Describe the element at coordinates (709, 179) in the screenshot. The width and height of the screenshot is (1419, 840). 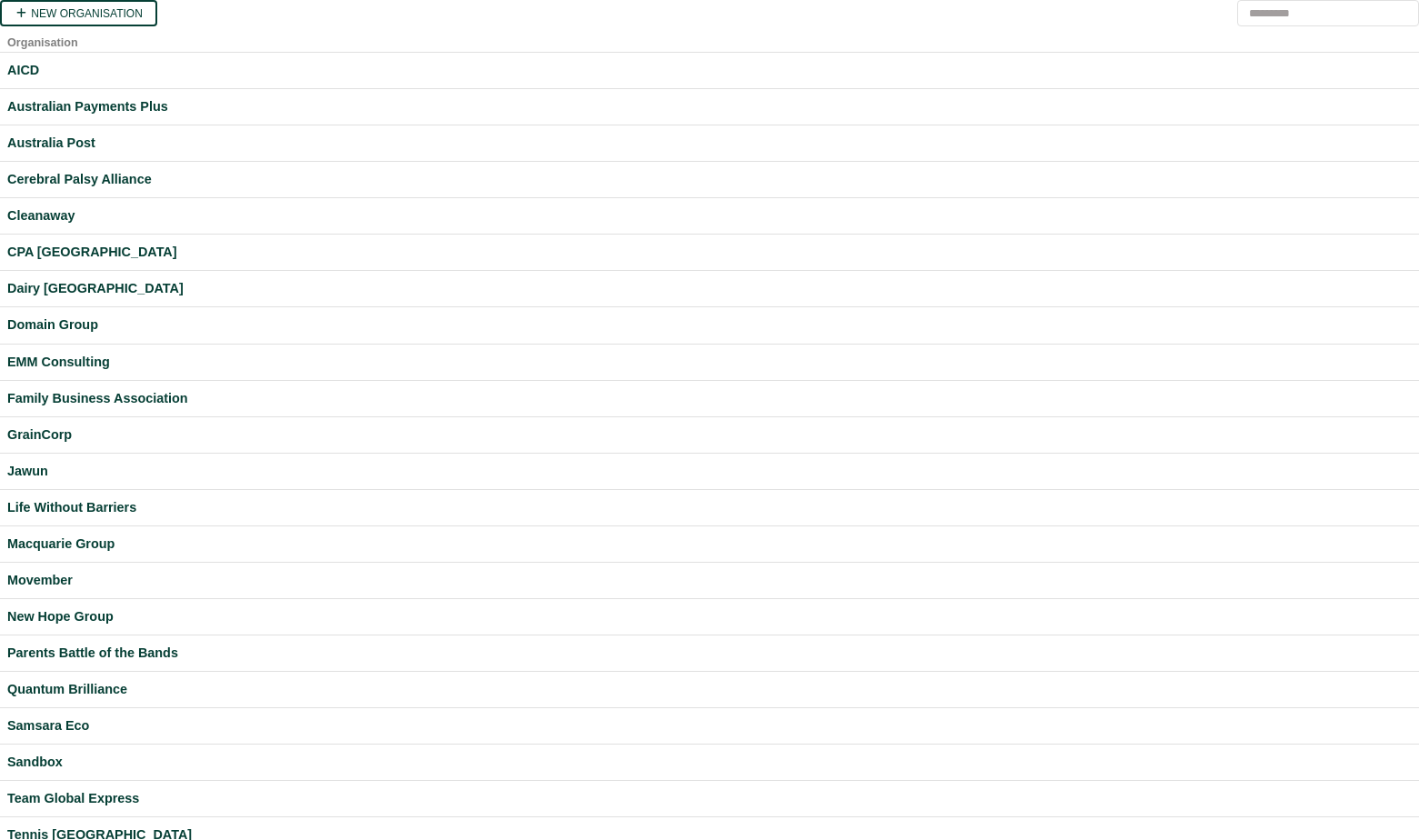
I see `div: Cerebral Palsy Alliance` at that location.